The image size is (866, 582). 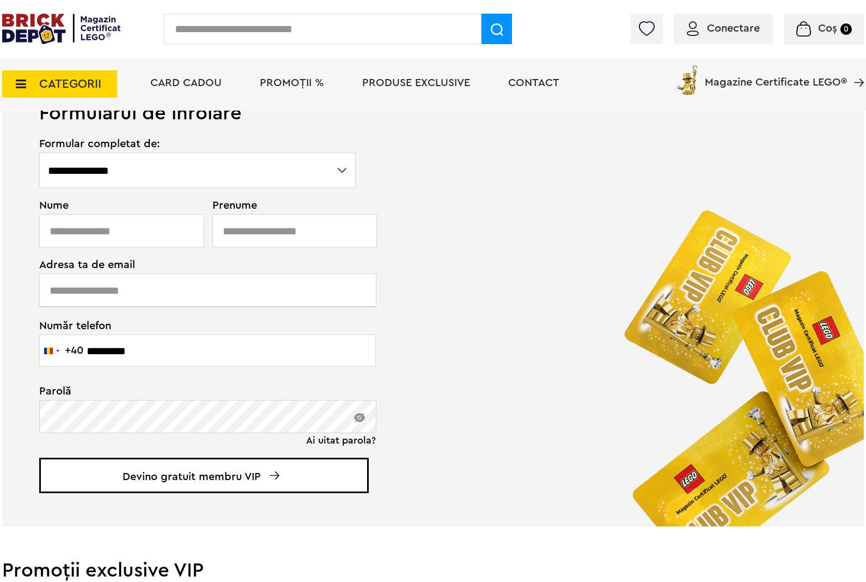 I want to click on span: Adresa ta de email, so click(x=198, y=265).